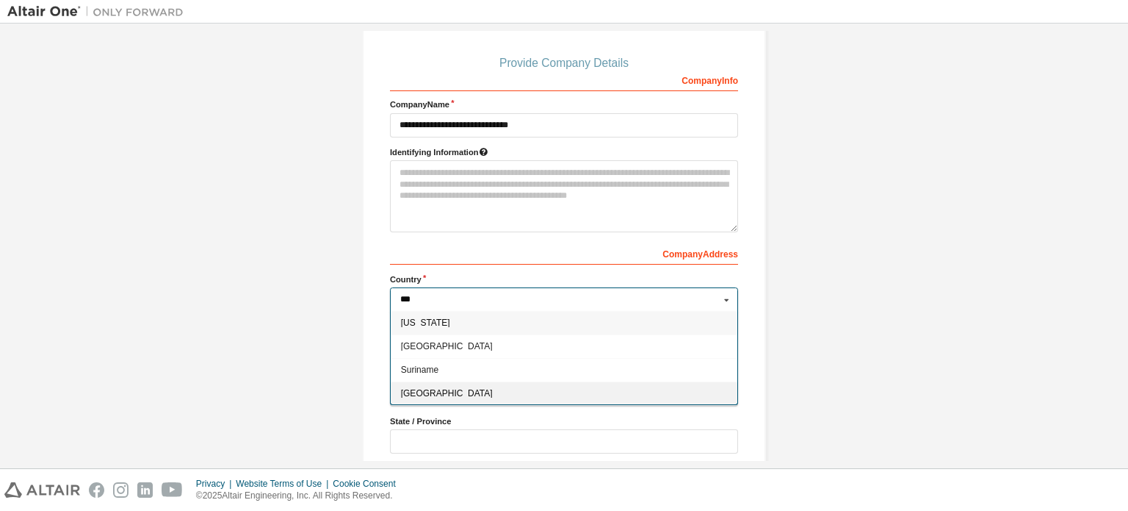 Image resolution: width=1128 pixels, height=511 pixels. Describe the element at coordinates (99, 12) in the screenshot. I see `img: Altair One` at that location.